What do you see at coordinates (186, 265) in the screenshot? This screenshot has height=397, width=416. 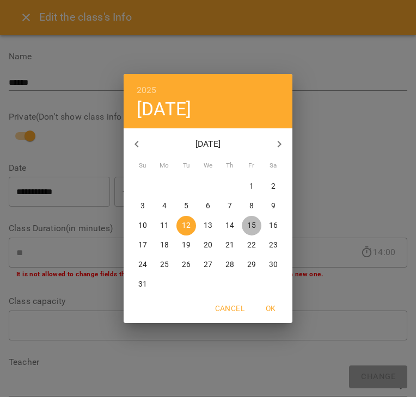 I see `button: 26` at bounding box center [186, 265].